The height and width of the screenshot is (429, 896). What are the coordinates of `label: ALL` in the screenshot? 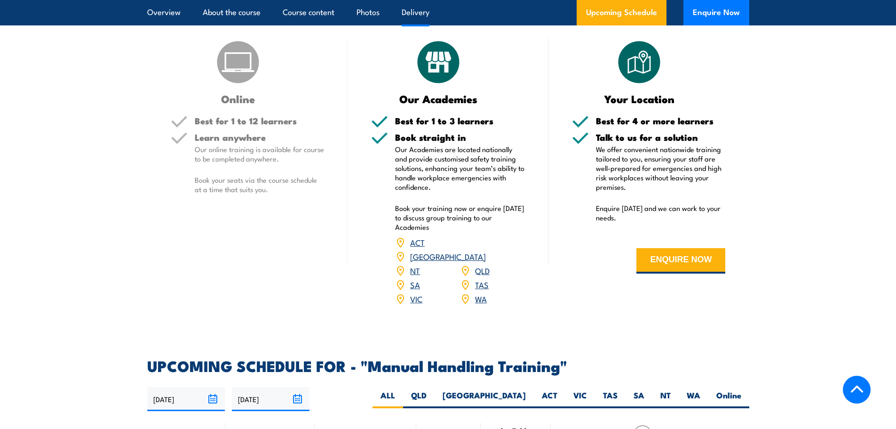 It's located at (388, 399).